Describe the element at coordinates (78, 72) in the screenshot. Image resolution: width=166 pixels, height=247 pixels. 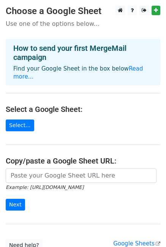
I see `a: Read more...` at that location.